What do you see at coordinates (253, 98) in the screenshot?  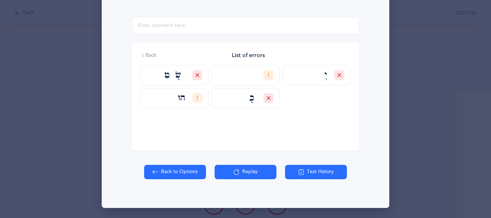 I see `div: כֻ` at bounding box center [253, 98].